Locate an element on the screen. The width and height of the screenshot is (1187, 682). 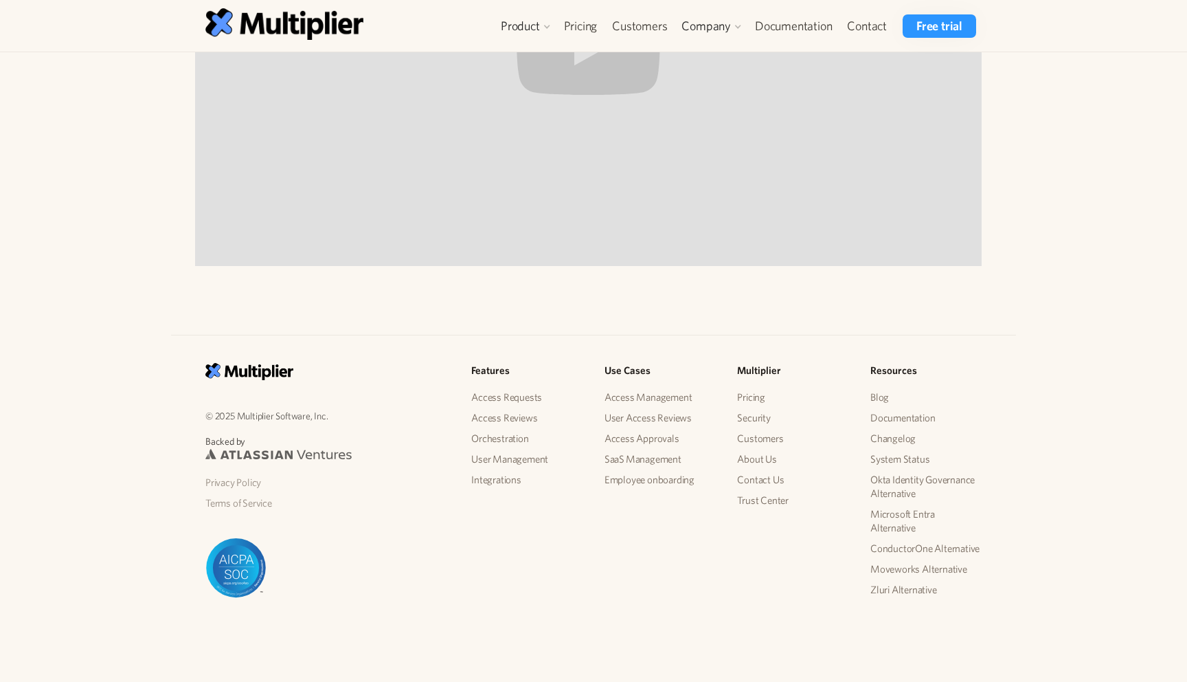
p: © 2025 Multiplier Software, Inc. is located at coordinates (327, 415).